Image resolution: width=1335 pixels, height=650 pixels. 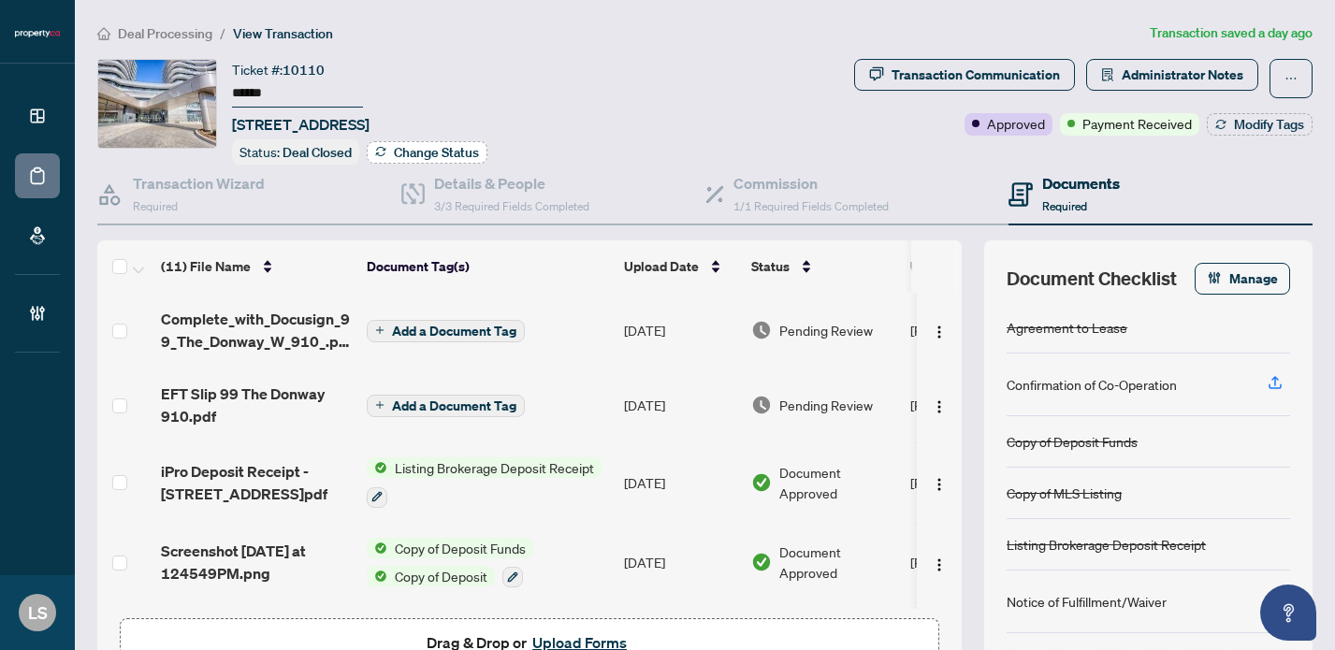 I want to click on span: Change Status, so click(x=436, y=152).